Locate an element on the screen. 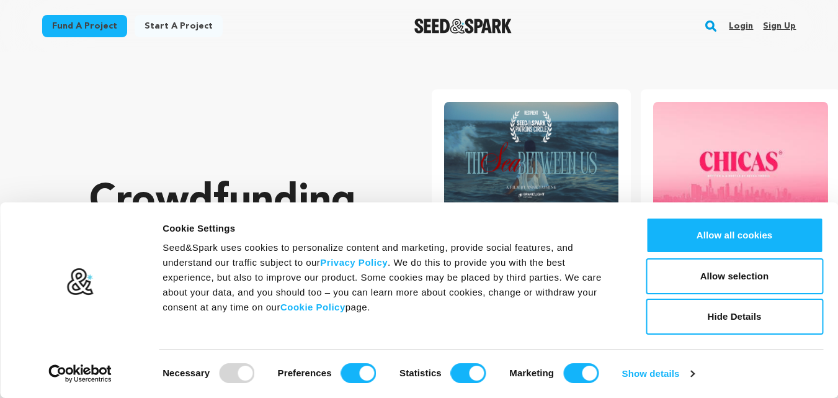 The image size is (838, 398). a: Show details is located at coordinates (658, 374).